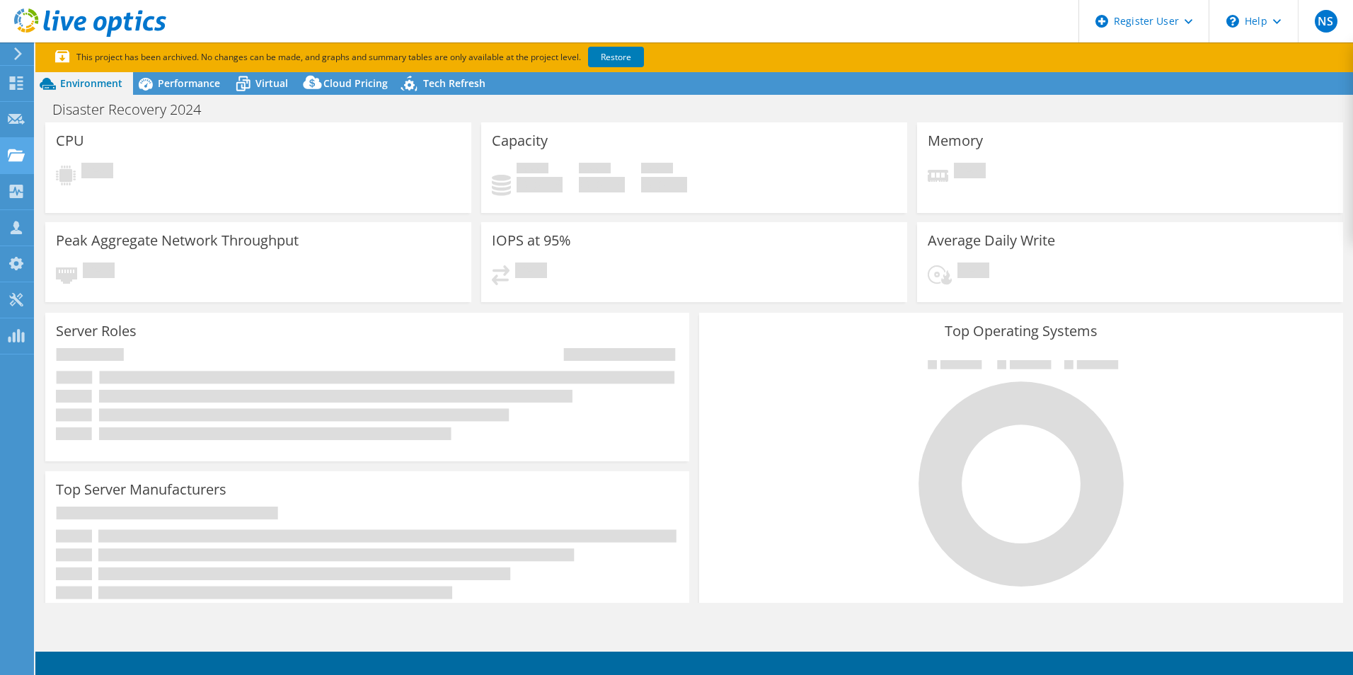  I want to click on span: Used, so click(532, 170).